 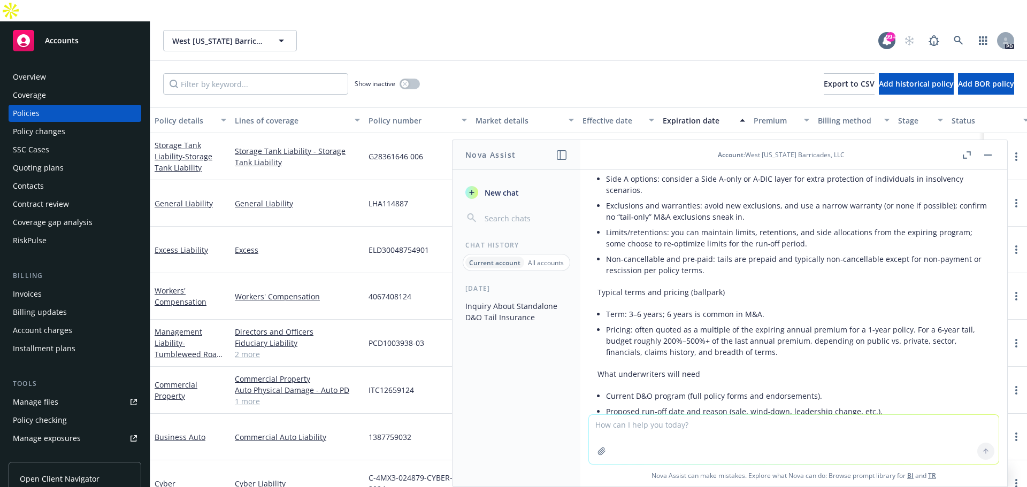 I want to click on a: Report a Bug, so click(x=934, y=41).